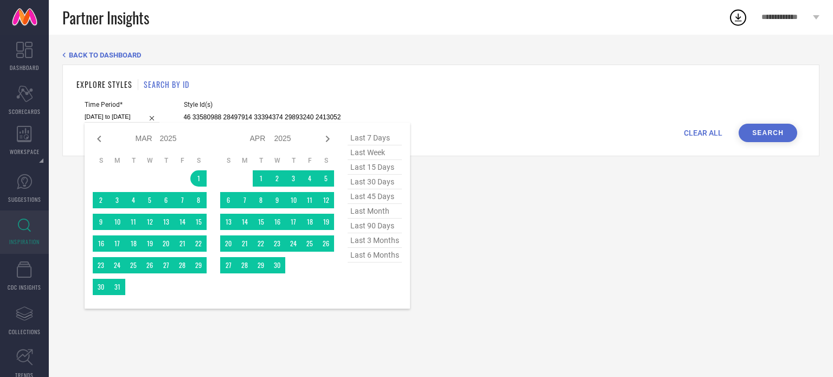 Image resolution: width=833 pixels, height=377 pixels. I want to click on td: Thu Apr 10 2025, so click(293, 200).